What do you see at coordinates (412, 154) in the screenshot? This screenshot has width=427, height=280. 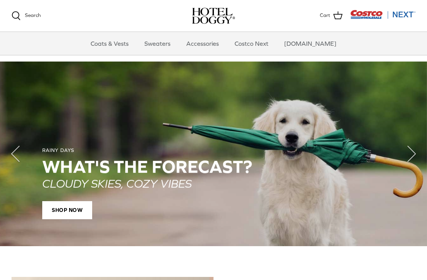 I see `button: Next` at bounding box center [412, 154].